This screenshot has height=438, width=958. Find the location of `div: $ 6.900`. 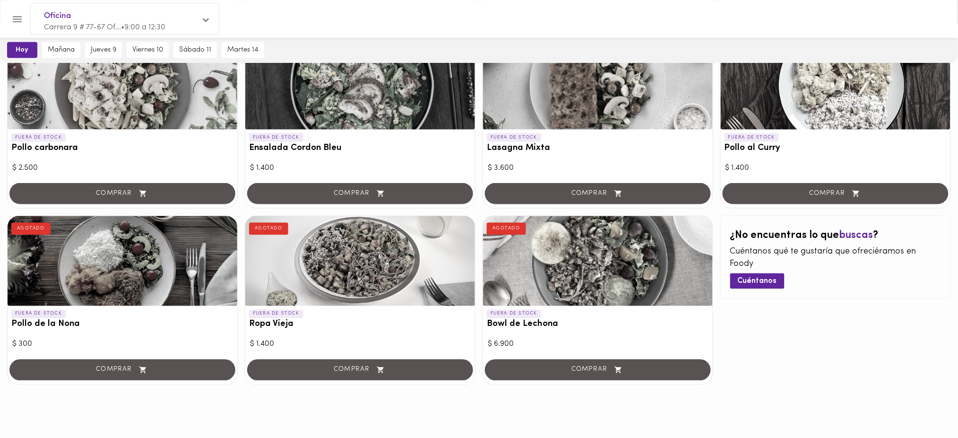

div: $ 6.900 is located at coordinates (598, 344).